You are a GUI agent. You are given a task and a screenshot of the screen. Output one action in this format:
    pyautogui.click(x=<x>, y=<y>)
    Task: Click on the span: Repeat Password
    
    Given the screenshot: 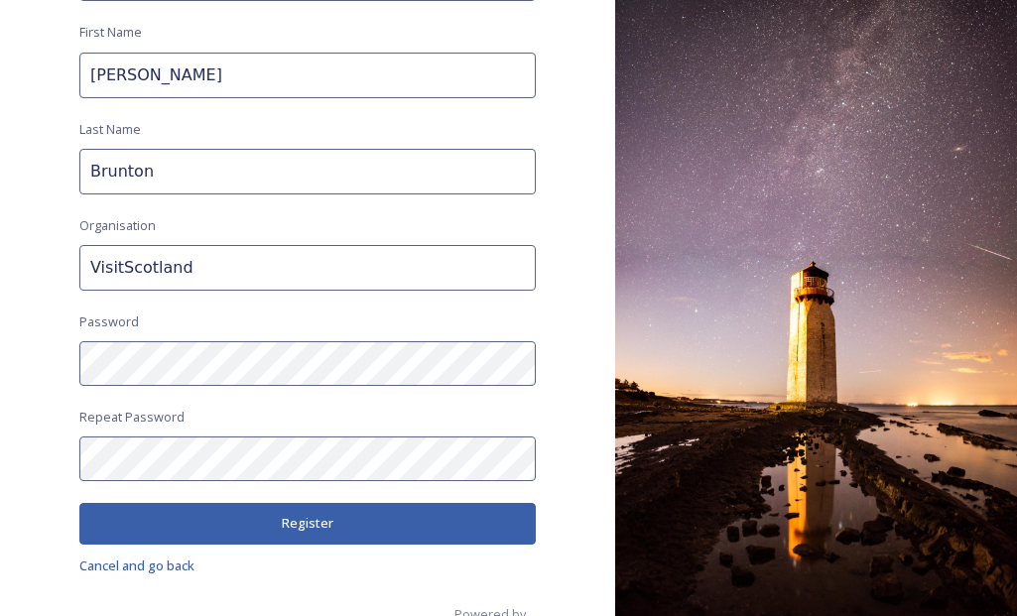 What is the action you would take?
    pyautogui.click(x=132, y=417)
    